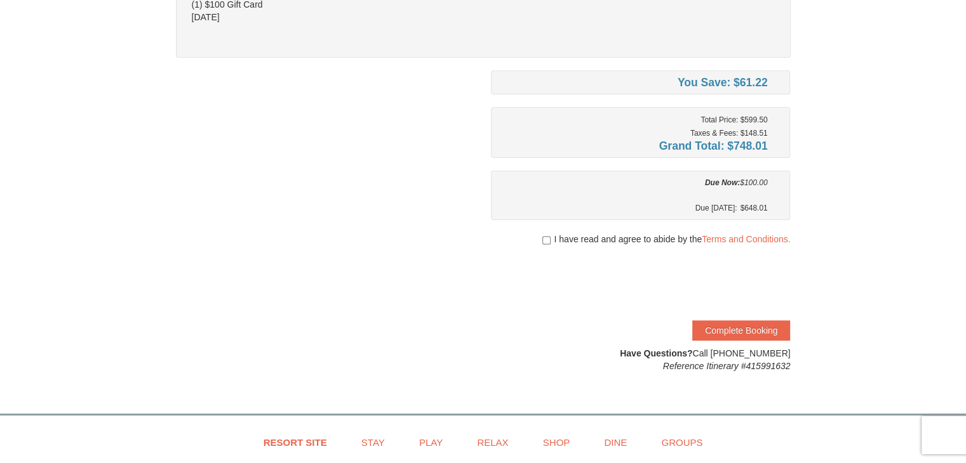 Image resolution: width=966 pixels, height=463 pixels. I want to click on h4: You Save: $61.22, so click(634, 83).